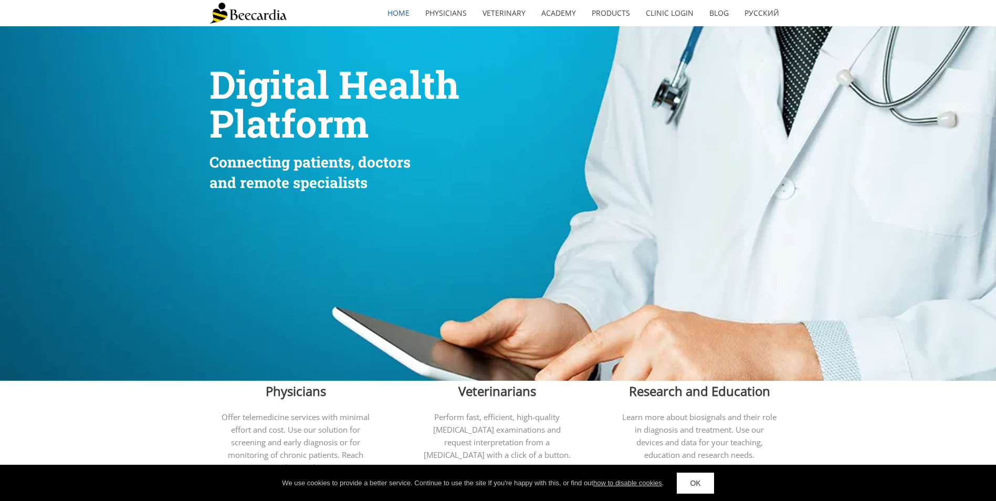  What do you see at coordinates (335, 84) in the screenshot?
I see `span: Digital Health` at bounding box center [335, 84].